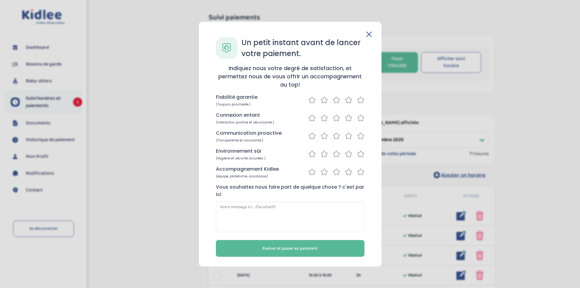 Image resolution: width=580 pixels, height=288 pixels. Describe the element at coordinates (249, 133) in the screenshot. I see `p: Communication proactive` at that location.